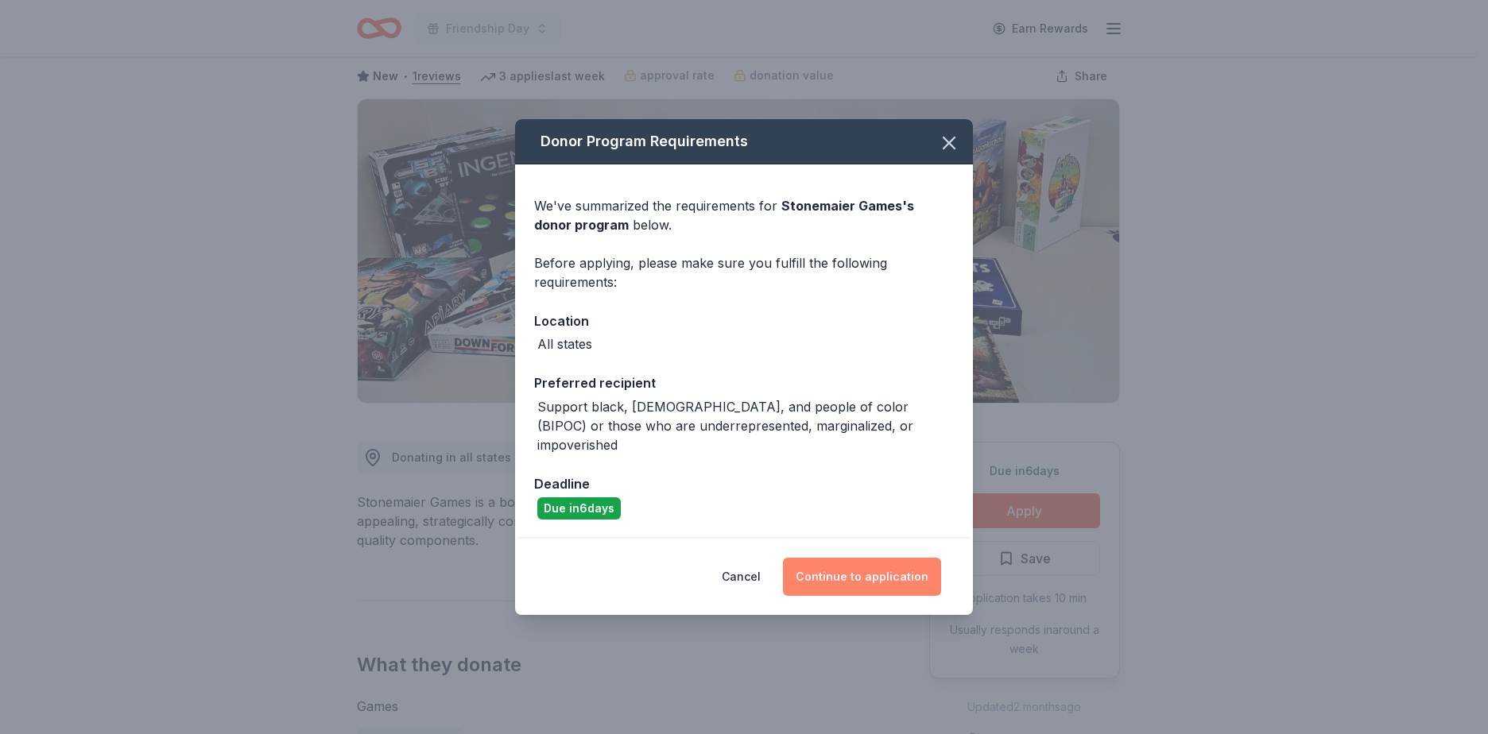 The height and width of the screenshot is (734, 1488). I want to click on button: Continue to application, so click(861, 577).